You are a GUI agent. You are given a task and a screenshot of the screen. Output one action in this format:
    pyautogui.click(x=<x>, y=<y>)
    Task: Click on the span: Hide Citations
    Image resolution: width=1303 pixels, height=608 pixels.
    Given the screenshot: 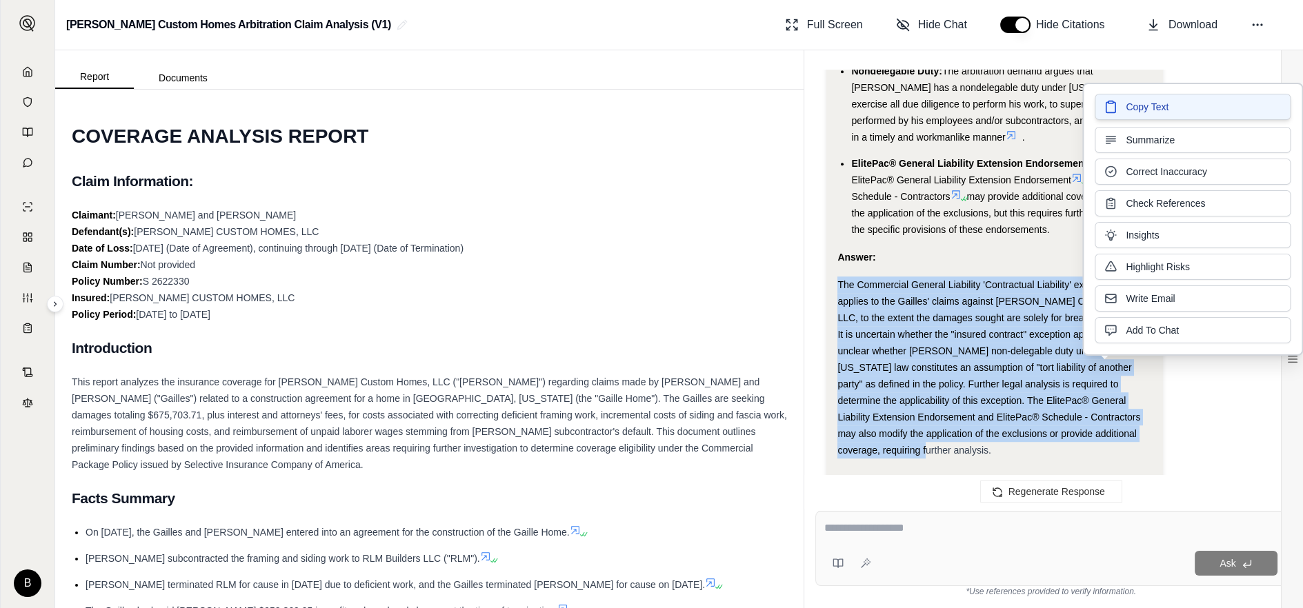 What is the action you would take?
    pyautogui.click(x=1075, y=25)
    